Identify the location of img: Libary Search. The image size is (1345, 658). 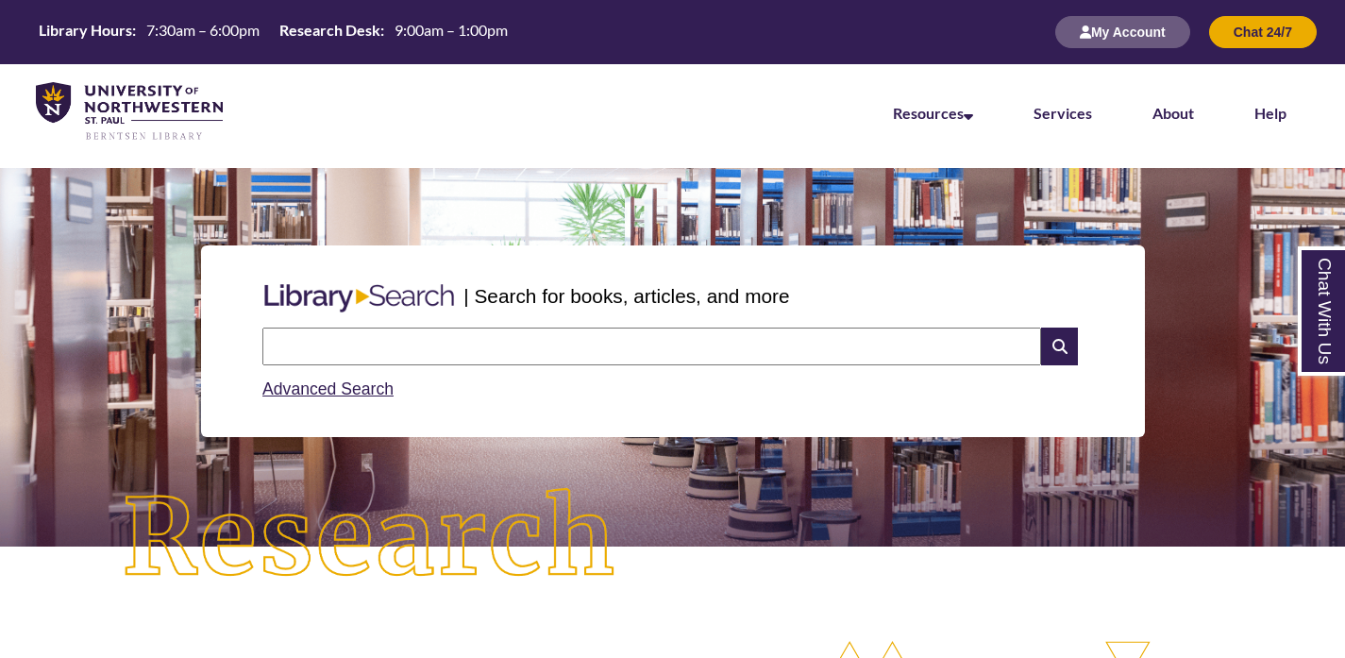
(359, 298).